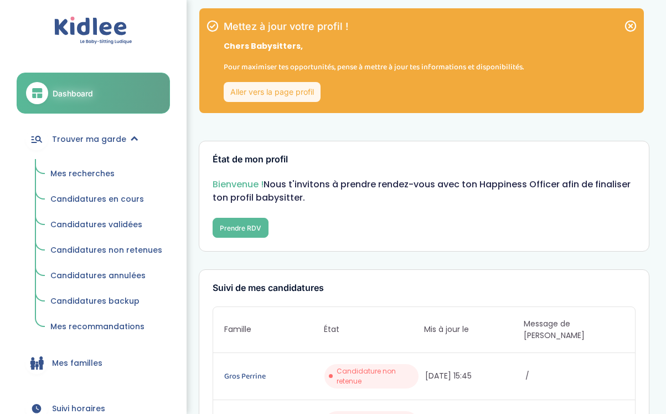 This screenshot has height=414, width=666. Describe the element at coordinates (93, 30) in the screenshot. I see `img: logo.svg` at that location.